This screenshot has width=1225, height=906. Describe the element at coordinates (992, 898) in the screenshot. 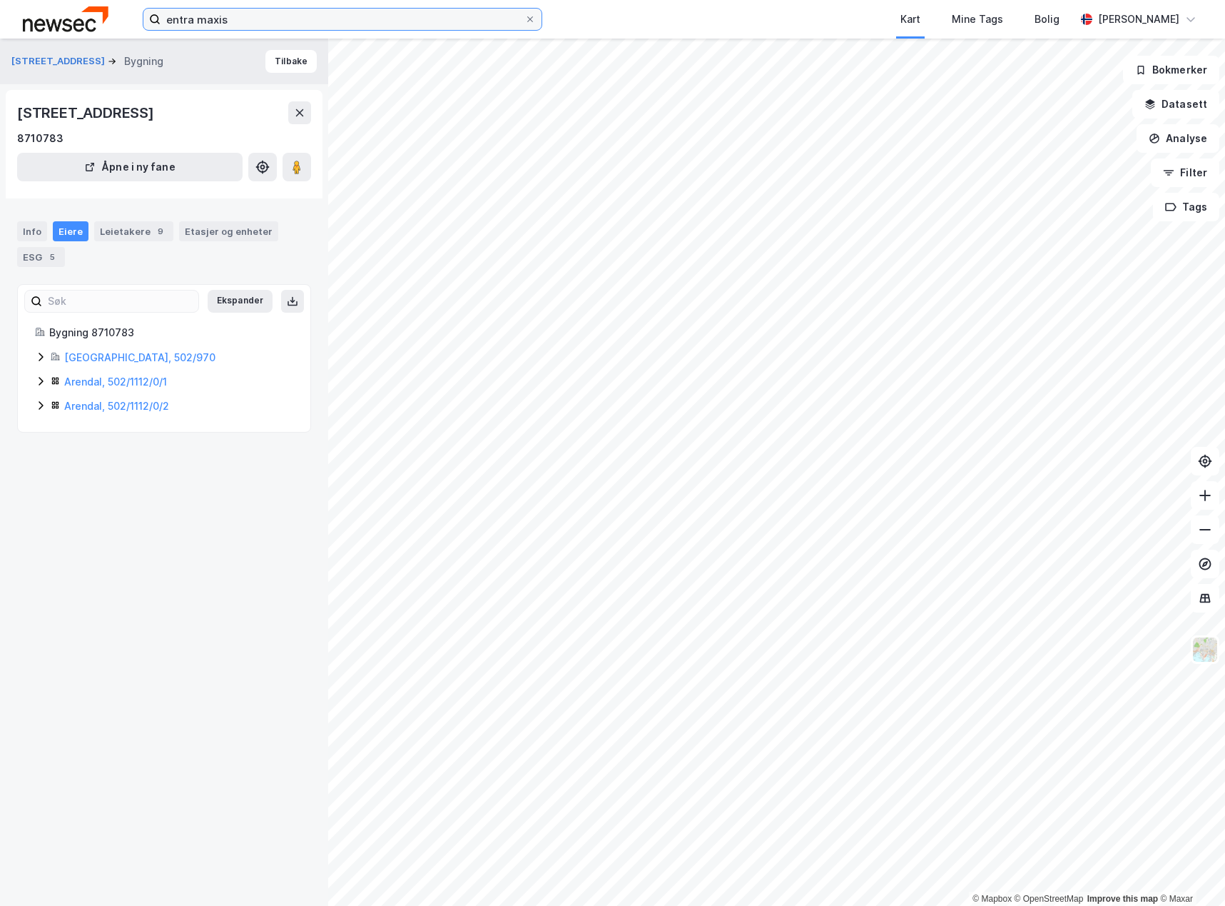

I see `a: Mapbox` at that location.